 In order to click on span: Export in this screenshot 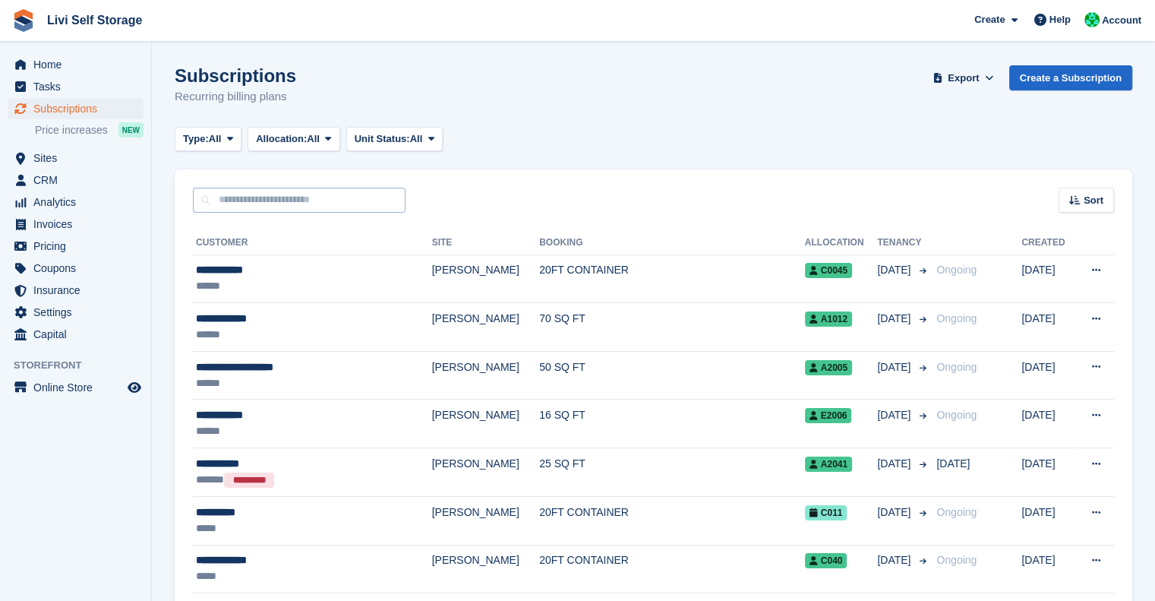, I will do `click(963, 78)`.